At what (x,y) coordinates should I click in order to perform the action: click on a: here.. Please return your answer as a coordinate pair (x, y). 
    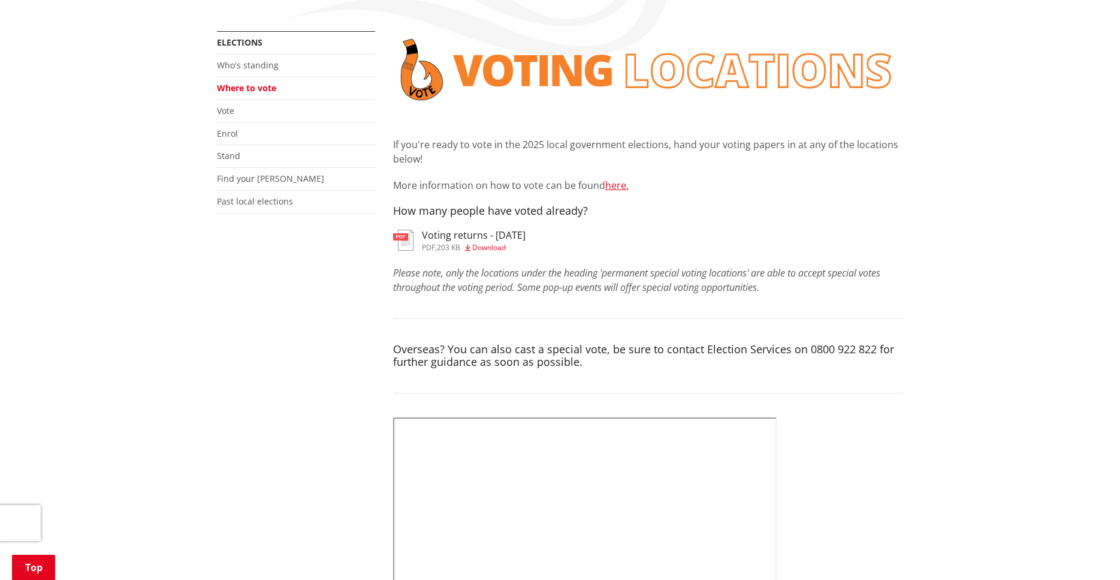
    Looking at the image, I should click on (617, 185).